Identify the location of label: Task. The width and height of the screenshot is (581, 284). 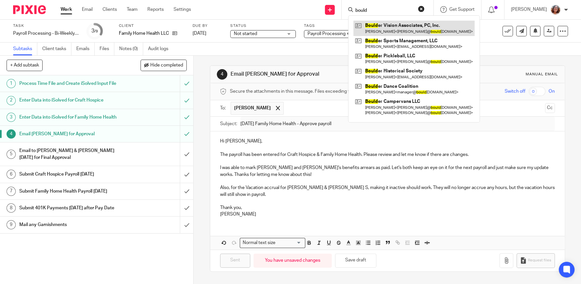
(46, 26).